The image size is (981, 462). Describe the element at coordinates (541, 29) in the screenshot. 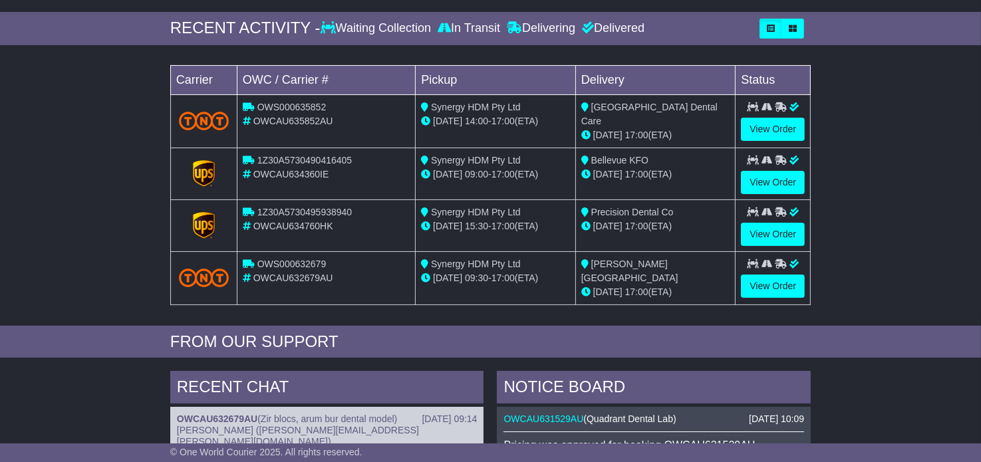

I see `div: Delivering` at that location.